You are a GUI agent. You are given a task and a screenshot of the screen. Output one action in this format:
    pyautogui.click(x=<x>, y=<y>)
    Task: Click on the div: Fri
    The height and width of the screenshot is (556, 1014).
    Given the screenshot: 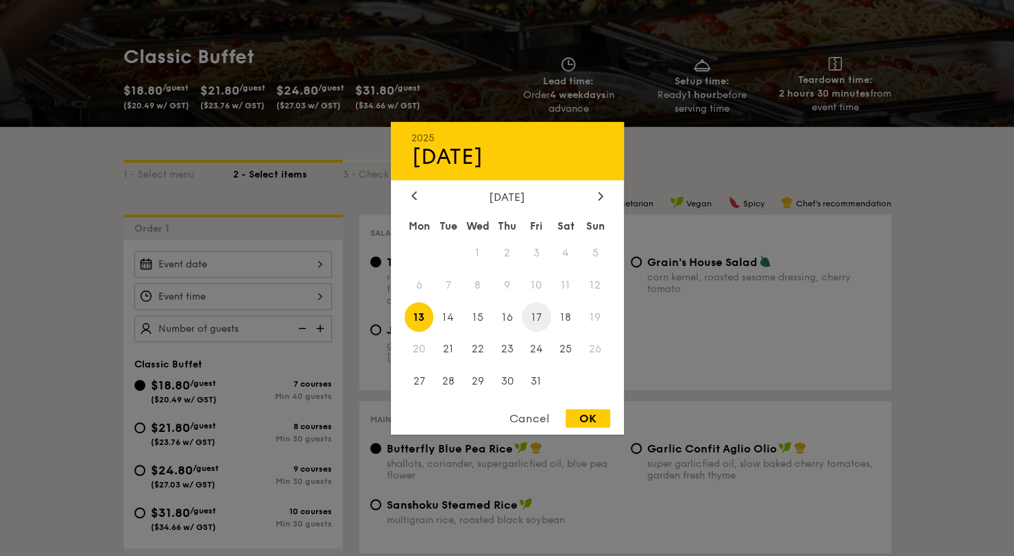 What is the action you would take?
    pyautogui.click(x=536, y=226)
    